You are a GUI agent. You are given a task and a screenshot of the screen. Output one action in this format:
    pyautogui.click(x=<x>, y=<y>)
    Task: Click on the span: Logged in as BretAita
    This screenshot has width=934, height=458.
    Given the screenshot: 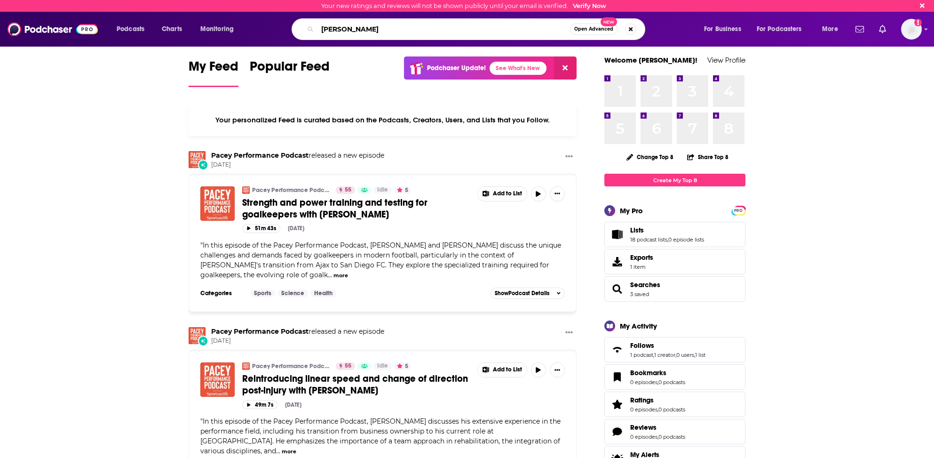 What is the action you would take?
    pyautogui.click(x=912, y=29)
    